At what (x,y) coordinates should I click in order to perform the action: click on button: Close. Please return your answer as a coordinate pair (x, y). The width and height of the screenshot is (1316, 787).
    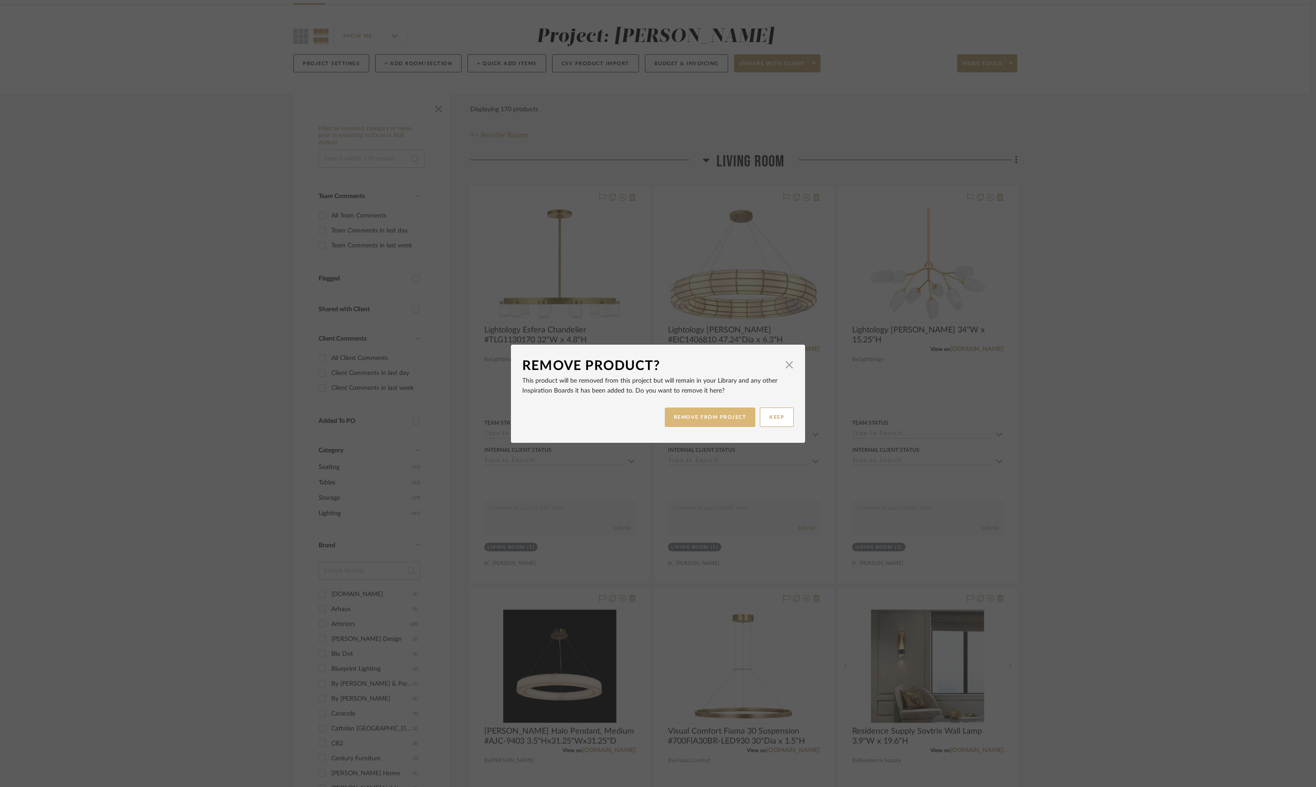
    Looking at the image, I should click on (789, 365).